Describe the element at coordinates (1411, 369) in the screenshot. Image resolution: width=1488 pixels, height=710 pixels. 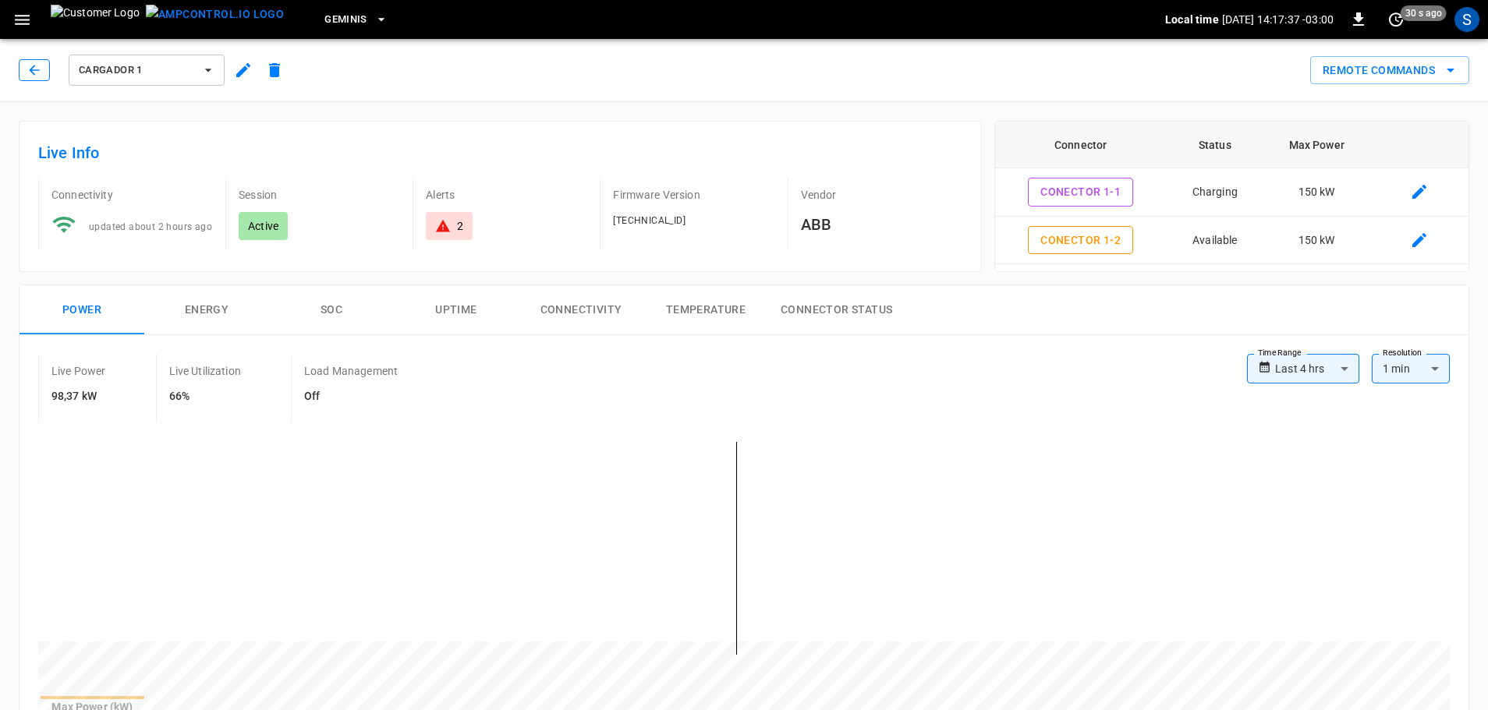
I see `div: 1 min` at that location.